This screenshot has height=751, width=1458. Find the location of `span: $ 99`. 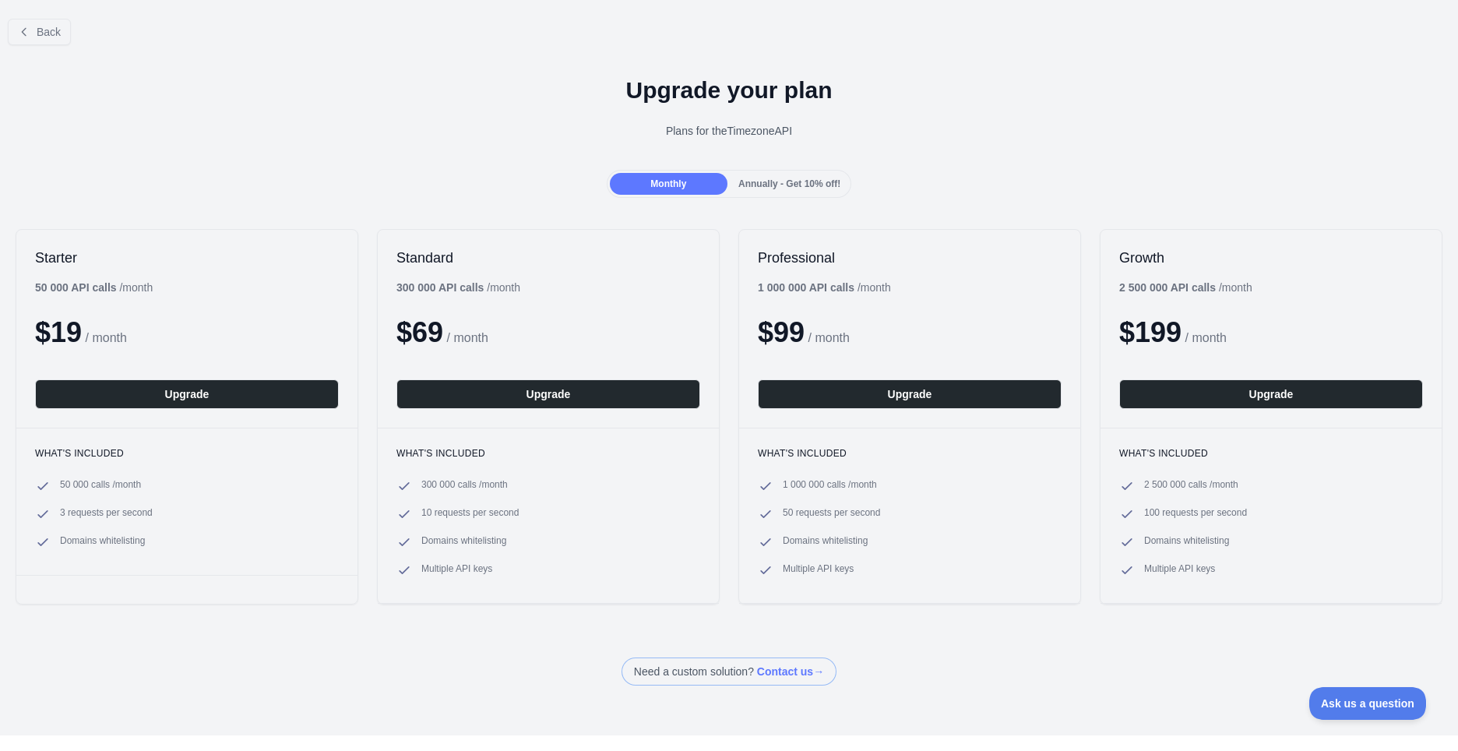

span: $ 99 is located at coordinates (781, 332).